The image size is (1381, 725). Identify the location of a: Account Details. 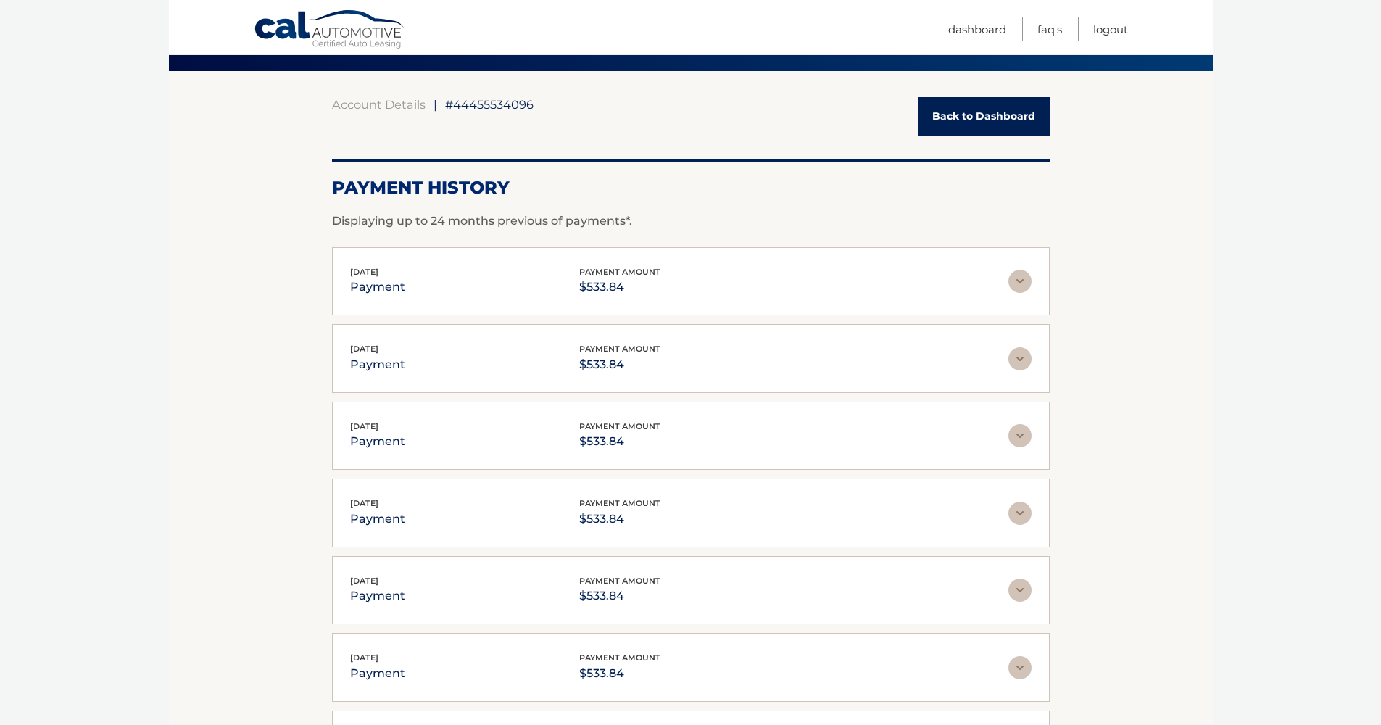
(378, 104).